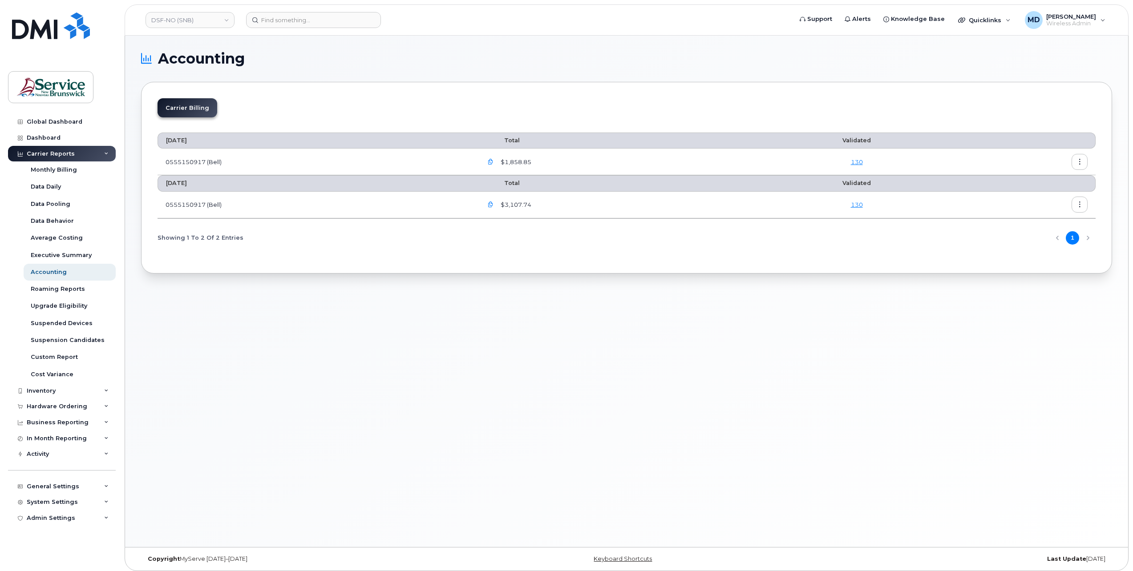 The height and width of the screenshot is (571, 1133). I want to click on span: $3,107.74, so click(515, 205).